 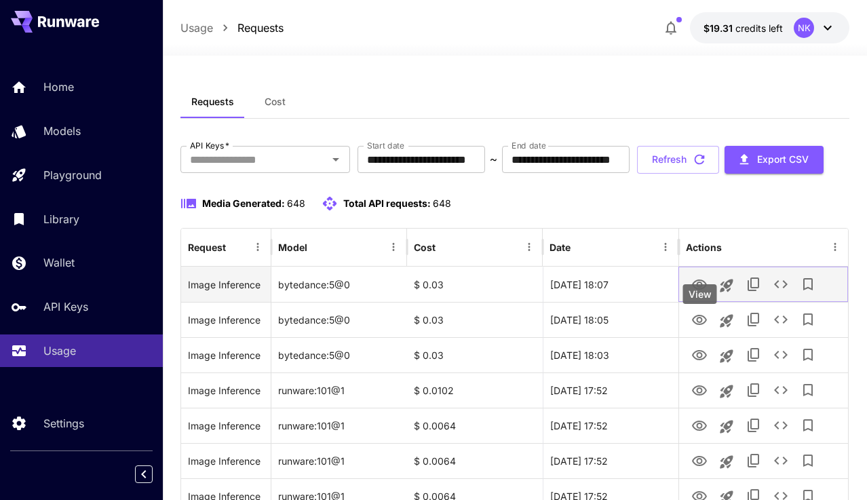 I want to click on label: End date, so click(x=528, y=145).